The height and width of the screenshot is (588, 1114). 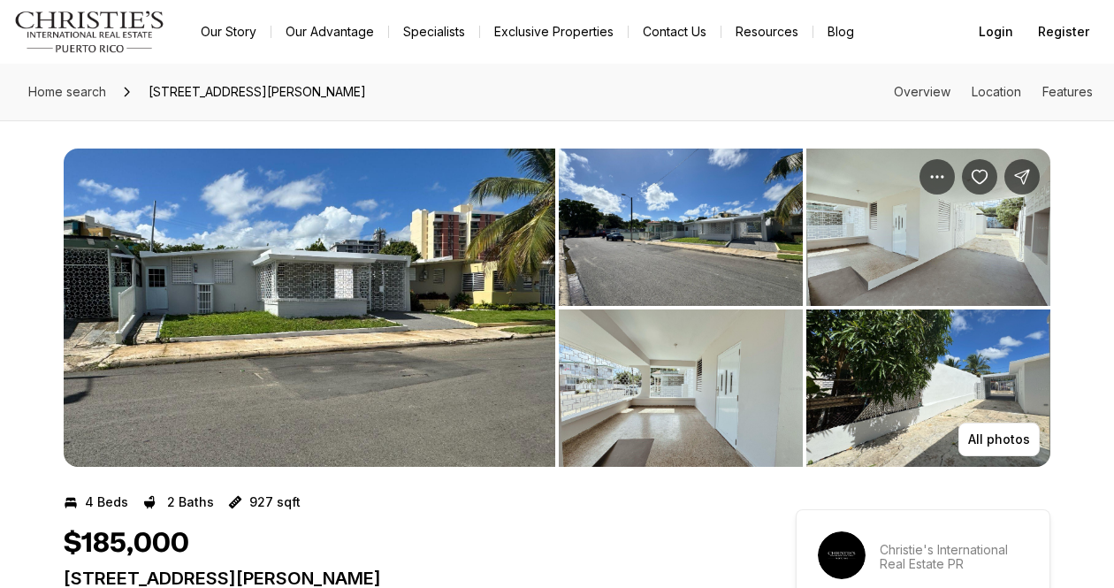 What do you see at coordinates (67, 91) in the screenshot?
I see `span: Home search` at bounding box center [67, 91].